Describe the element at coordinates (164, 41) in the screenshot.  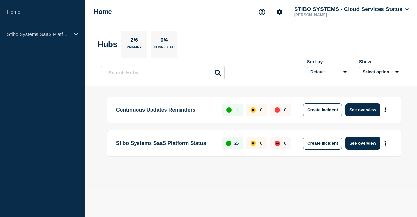
I see `p: 0/4` at that location.